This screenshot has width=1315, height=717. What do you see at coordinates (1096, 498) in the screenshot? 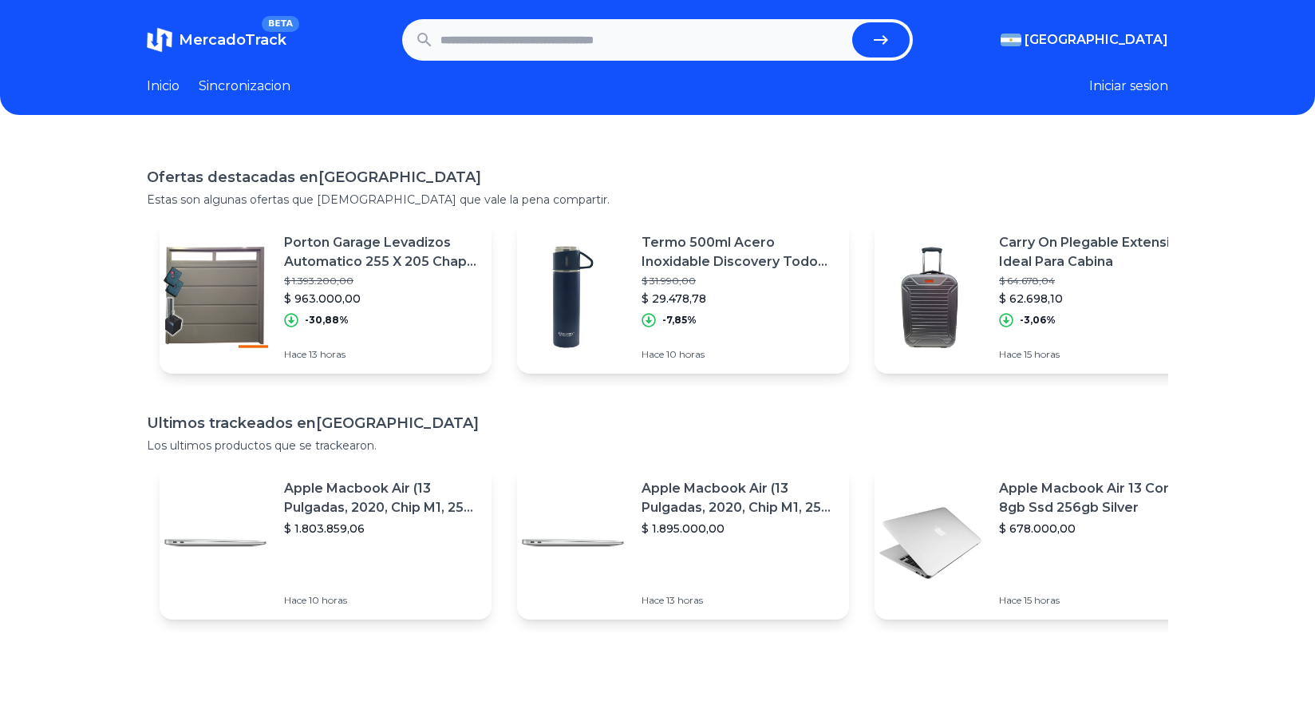
I see `p: Apple Macbook Air 13 Core I5 8gb Ssd 256gb Silver` at bounding box center [1096, 498].